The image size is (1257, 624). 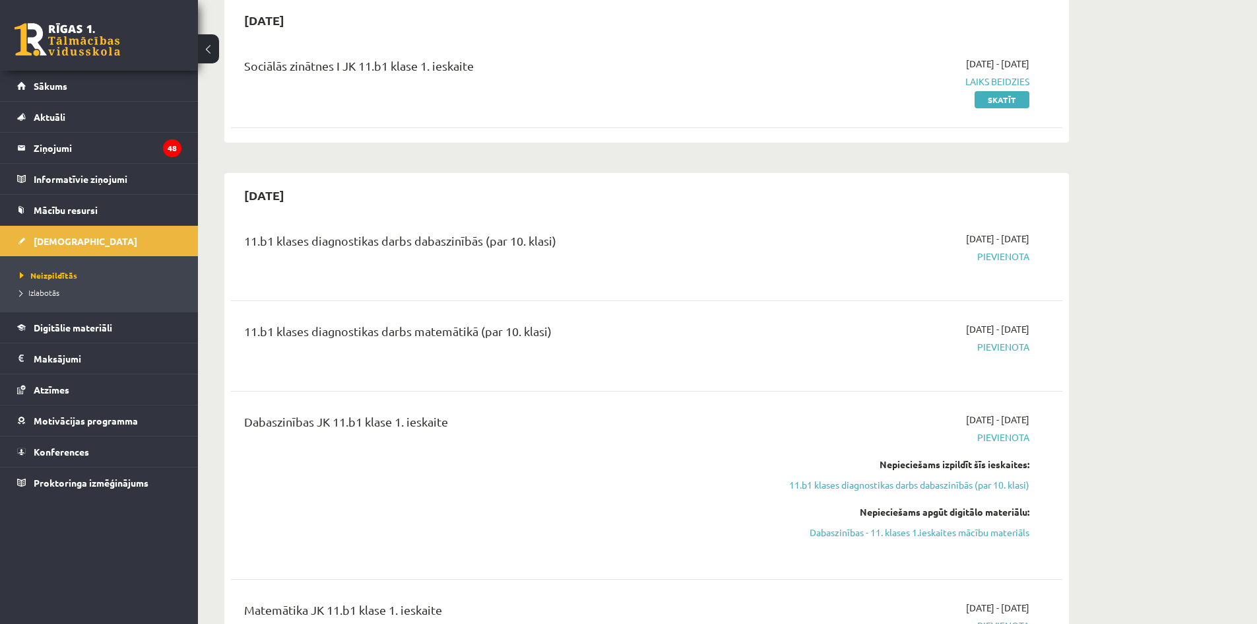 What do you see at coordinates (502, 334) in the screenshot?
I see `div: 11.b1 klases diagnostikas darbs matemātikā (par 10. klasi)` at bounding box center [502, 334].